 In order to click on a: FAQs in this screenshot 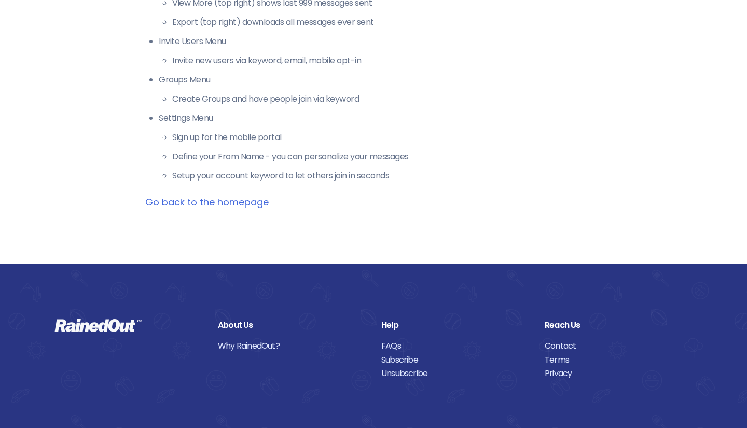, I will do `click(455, 346)`.